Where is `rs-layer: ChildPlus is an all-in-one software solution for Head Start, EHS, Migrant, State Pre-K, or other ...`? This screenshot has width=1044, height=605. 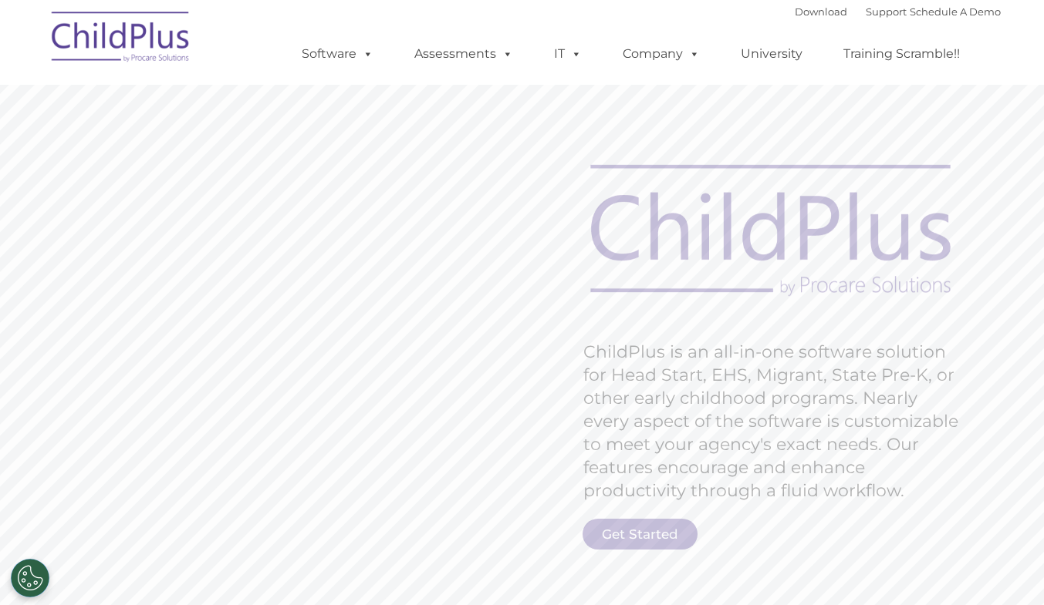
rs-layer: ChildPlus is an all-in-one software solution for Head Start, EHS, Migrant, State Pre-K, or other ... is located at coordinates (774, 422).